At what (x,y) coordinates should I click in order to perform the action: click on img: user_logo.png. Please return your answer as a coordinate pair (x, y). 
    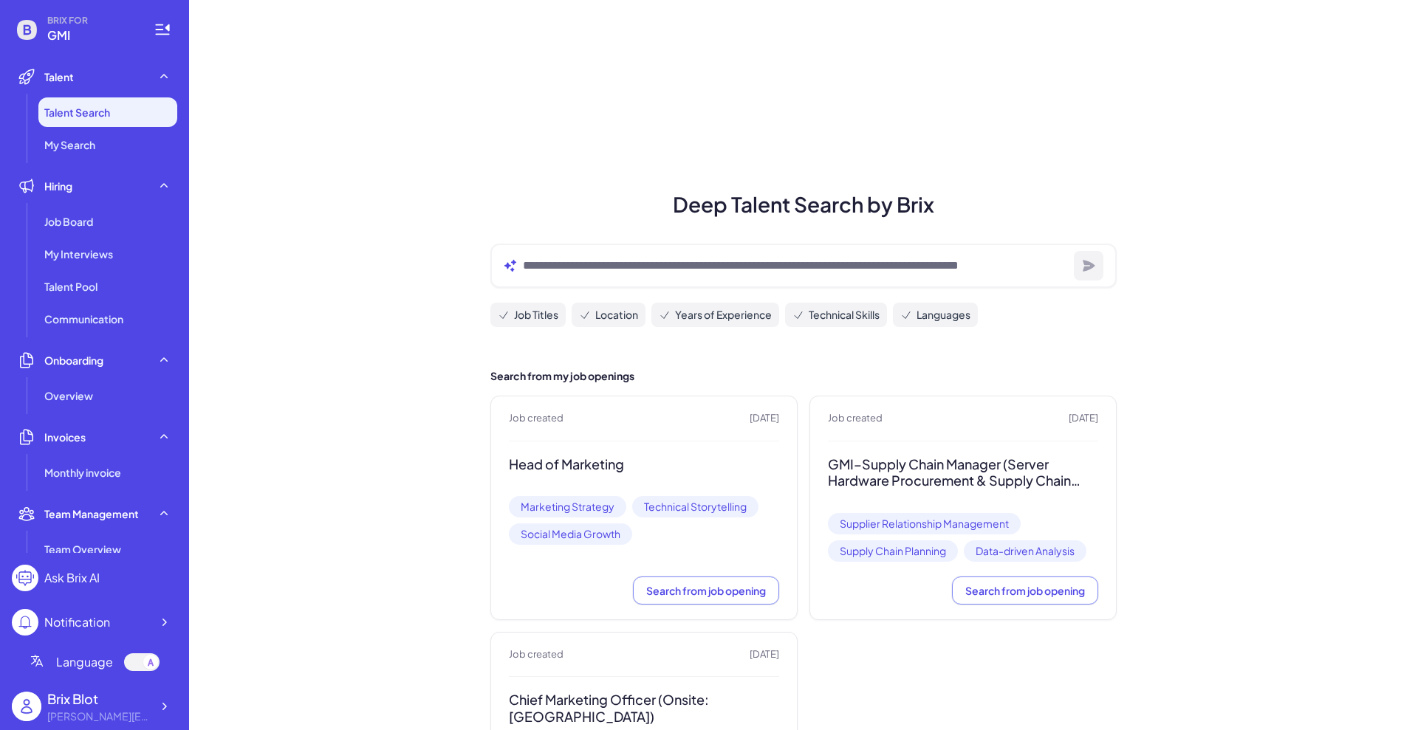
    Looking at the image, I should click on (27, 707).